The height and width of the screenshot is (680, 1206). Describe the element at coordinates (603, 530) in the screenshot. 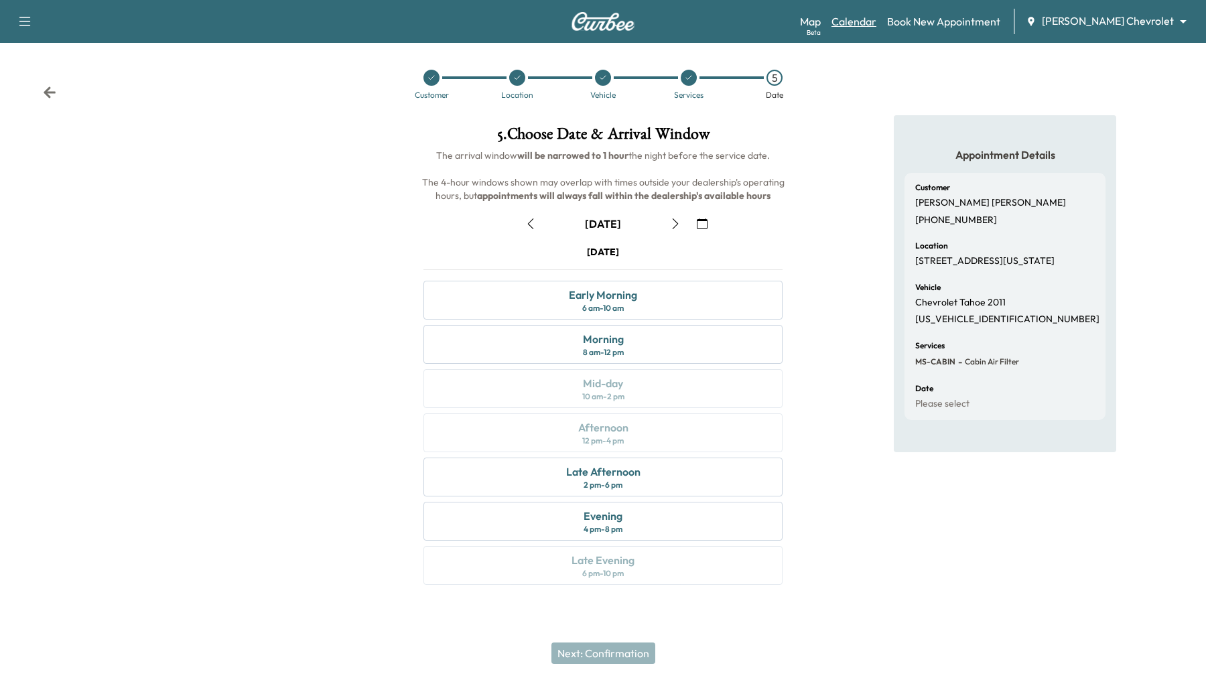

I see `div: 4 pm - 8 pm` at that location.